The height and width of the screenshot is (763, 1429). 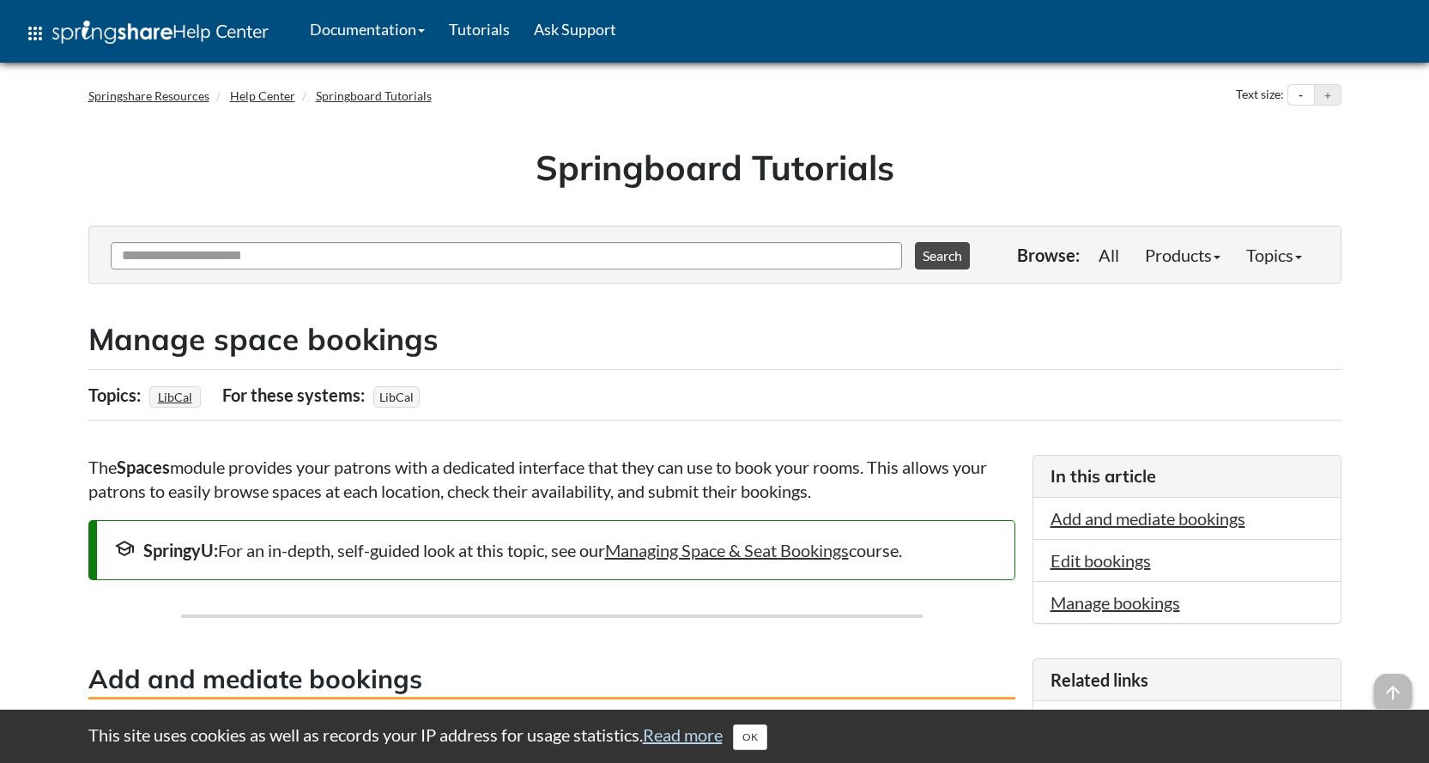 I want to click on h2: Manage space bookings, so click(x=715, y=339).